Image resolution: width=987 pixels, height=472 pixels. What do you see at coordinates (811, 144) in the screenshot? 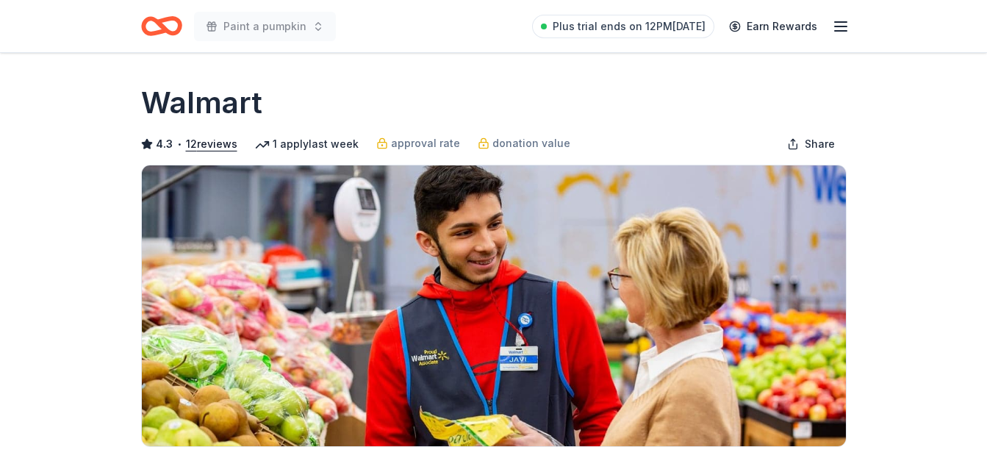
I see `button: Share` at bounding box center [811, 144].